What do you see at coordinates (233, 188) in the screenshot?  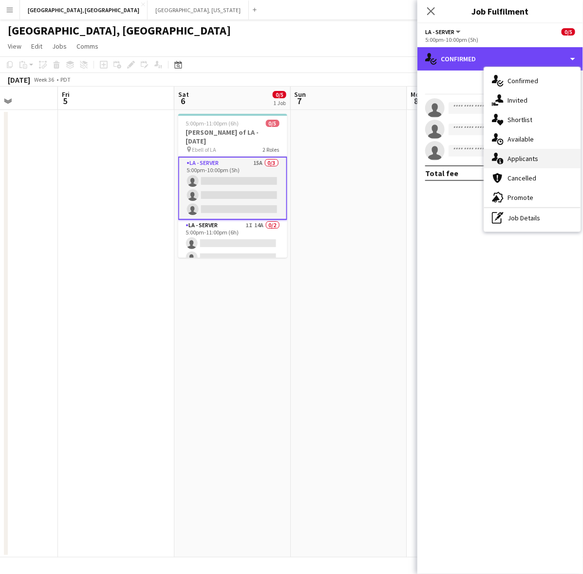 I see `app-card-role: LA - Server15A0/35:00pm-10:00pm (5h)` at bounding box center [233, 188].